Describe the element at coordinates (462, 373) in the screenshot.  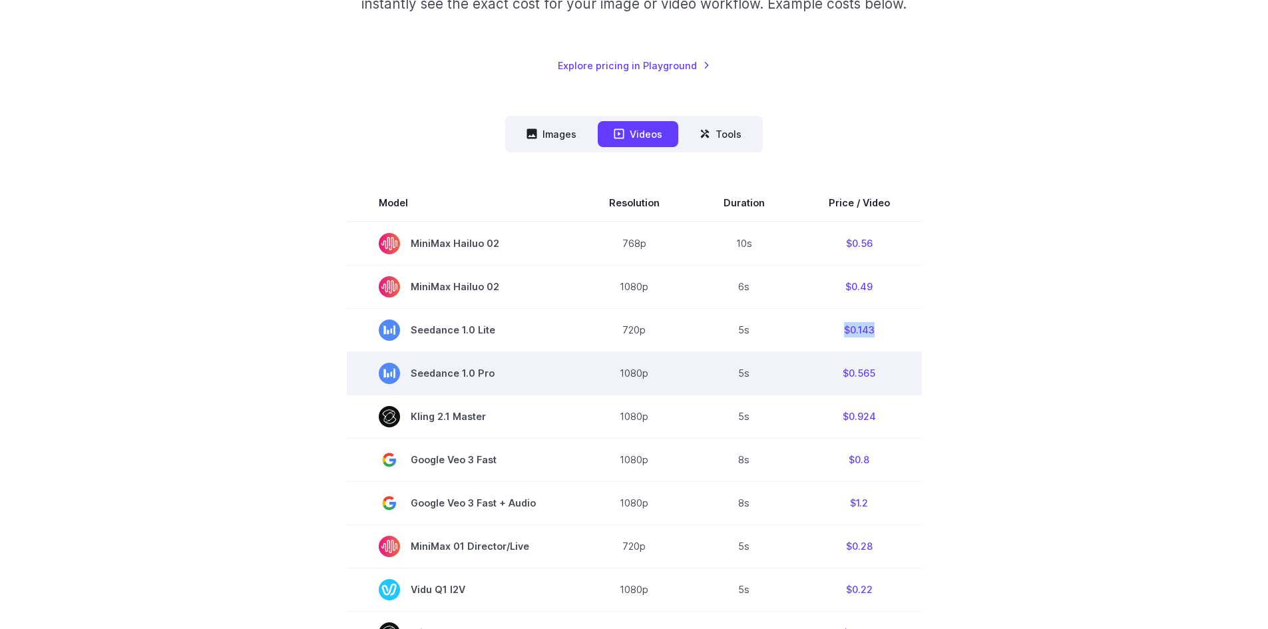
I see `span: Seedance 1.0 Pro` at that location.